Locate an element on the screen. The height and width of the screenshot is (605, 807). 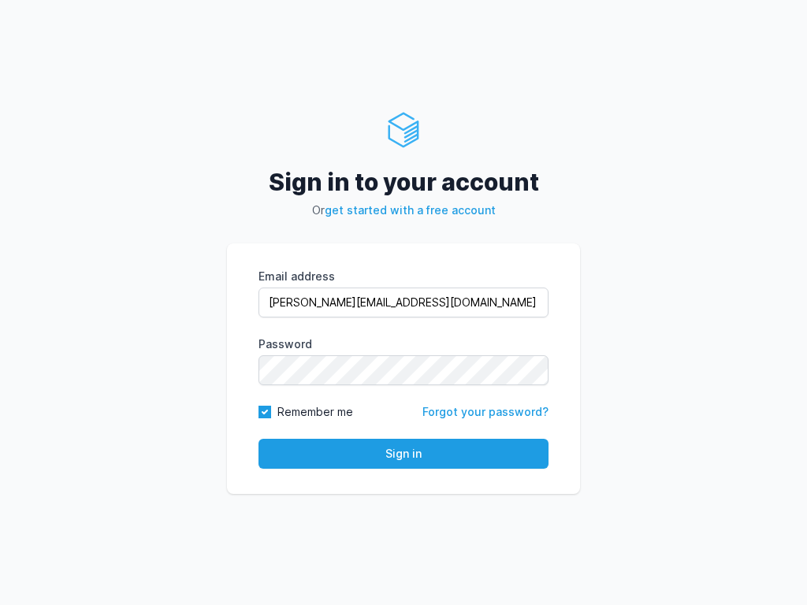
p: Or is located at coordinates (404, 210).